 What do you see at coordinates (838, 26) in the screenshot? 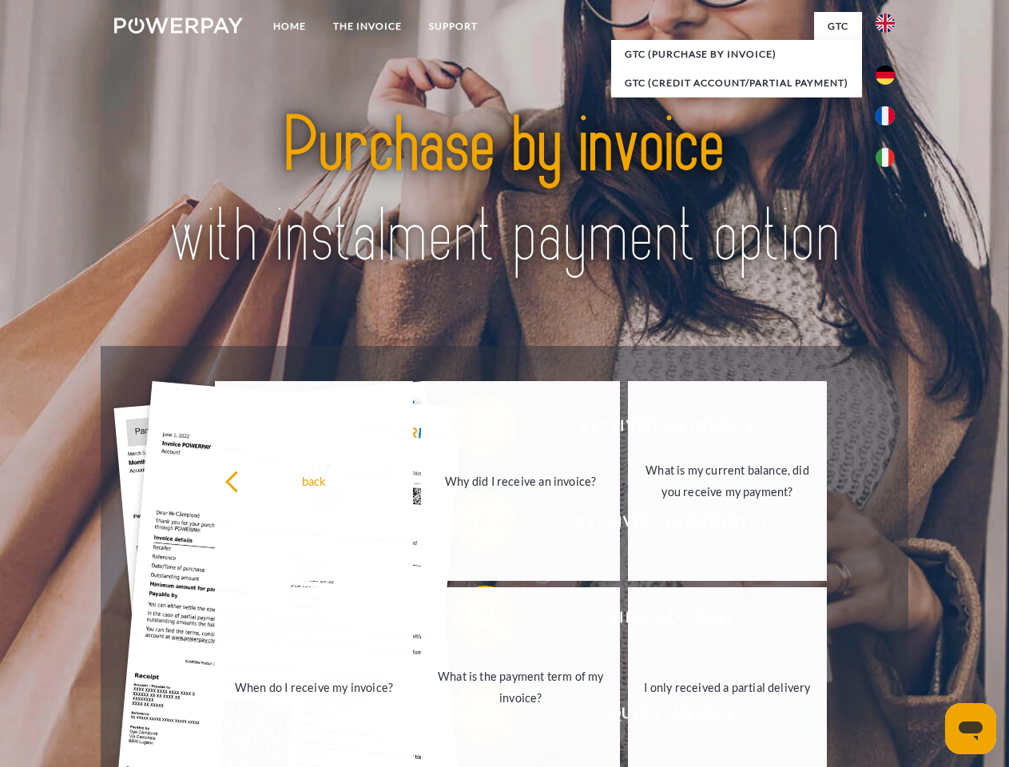
I see `a: GTC` at bounding box center [838, 26].